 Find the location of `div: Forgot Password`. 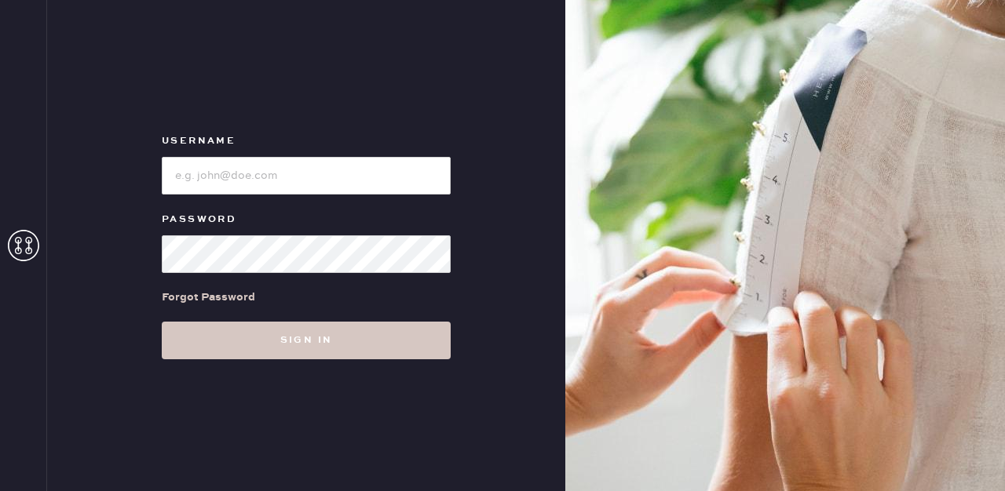

div: Forgot Password is located at coordinates (208, 298).